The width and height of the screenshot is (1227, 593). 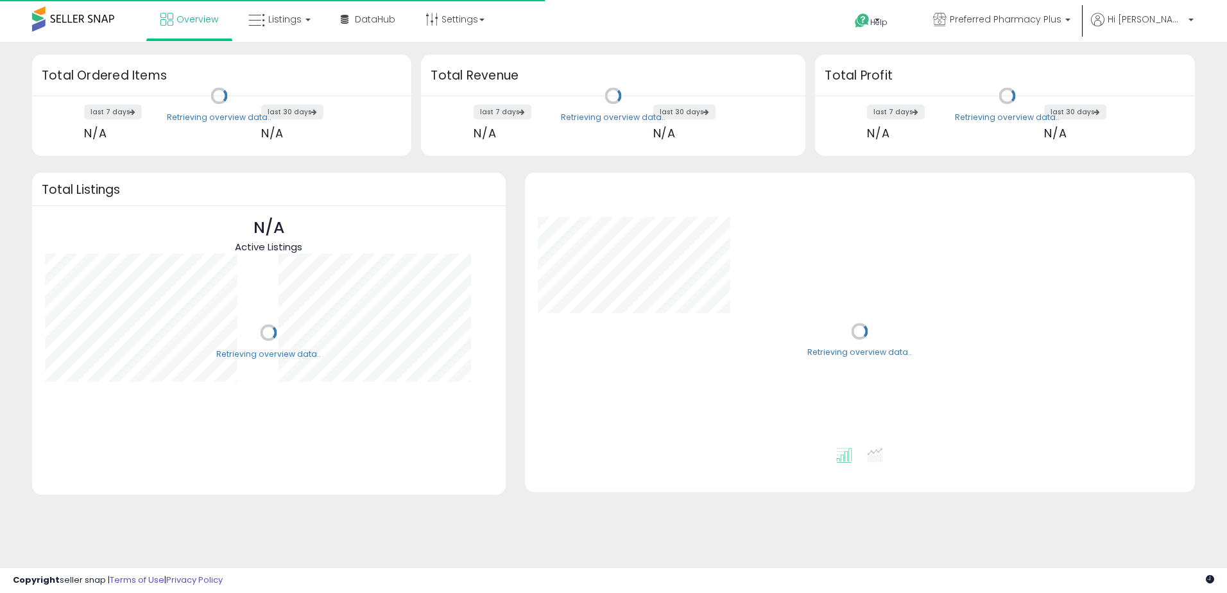 What do you see at coordinates (36, 580) in the screenshot?
I see `strong: Copyright` at bounding box center [36, 580].